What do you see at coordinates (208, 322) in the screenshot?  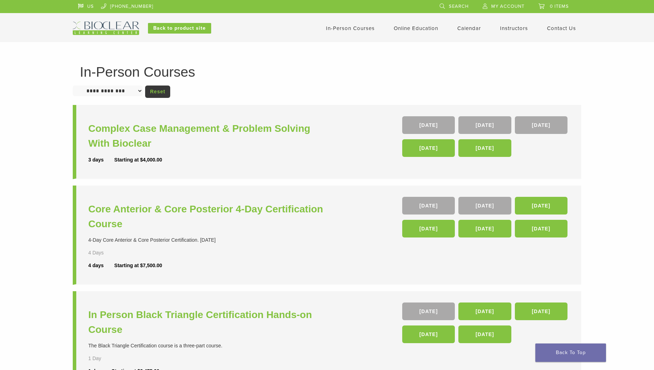 I see `a: In Person Black Triangle Certification Hands-on Course` at bounding box center [208, 322].